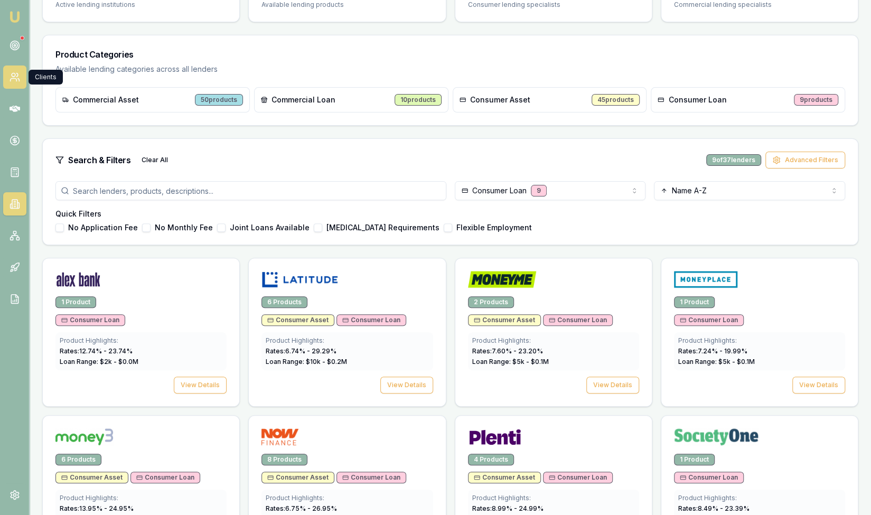  What do you see at coordinates (303, 100) in the screenshot?
I see `span: Commercial Loan` at bounding box center [303, 100].